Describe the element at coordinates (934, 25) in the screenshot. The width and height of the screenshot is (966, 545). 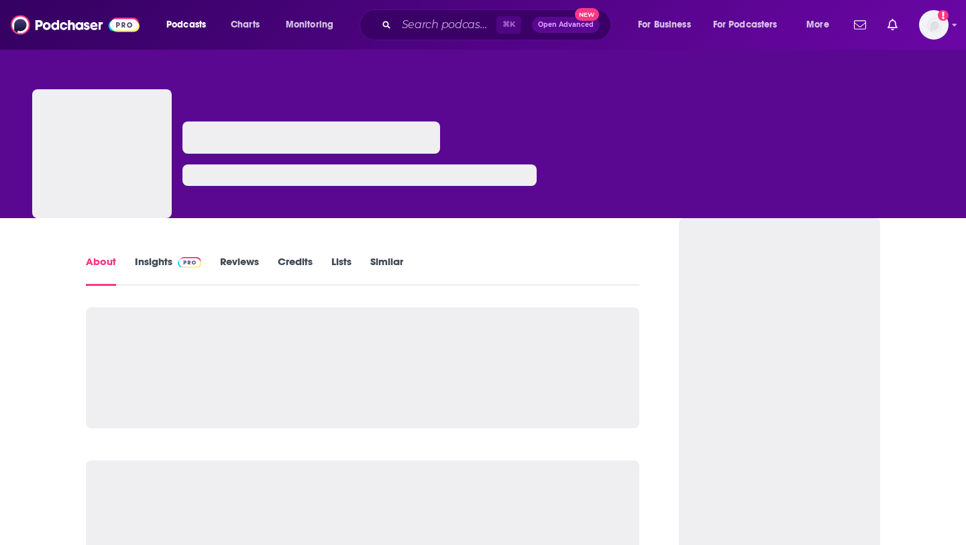
I see `span: Logged in as elliesachs09` at that location.